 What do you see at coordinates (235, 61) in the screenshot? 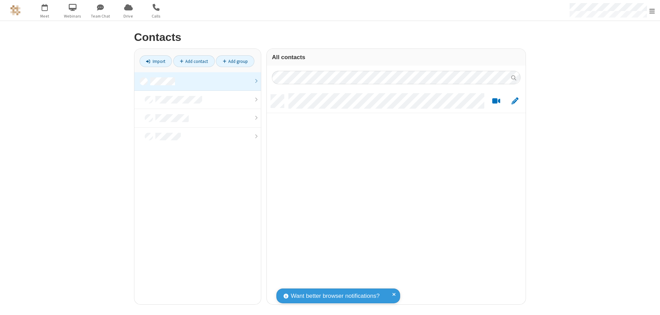
I see `a: Add group` at bounding box center [235, 61].